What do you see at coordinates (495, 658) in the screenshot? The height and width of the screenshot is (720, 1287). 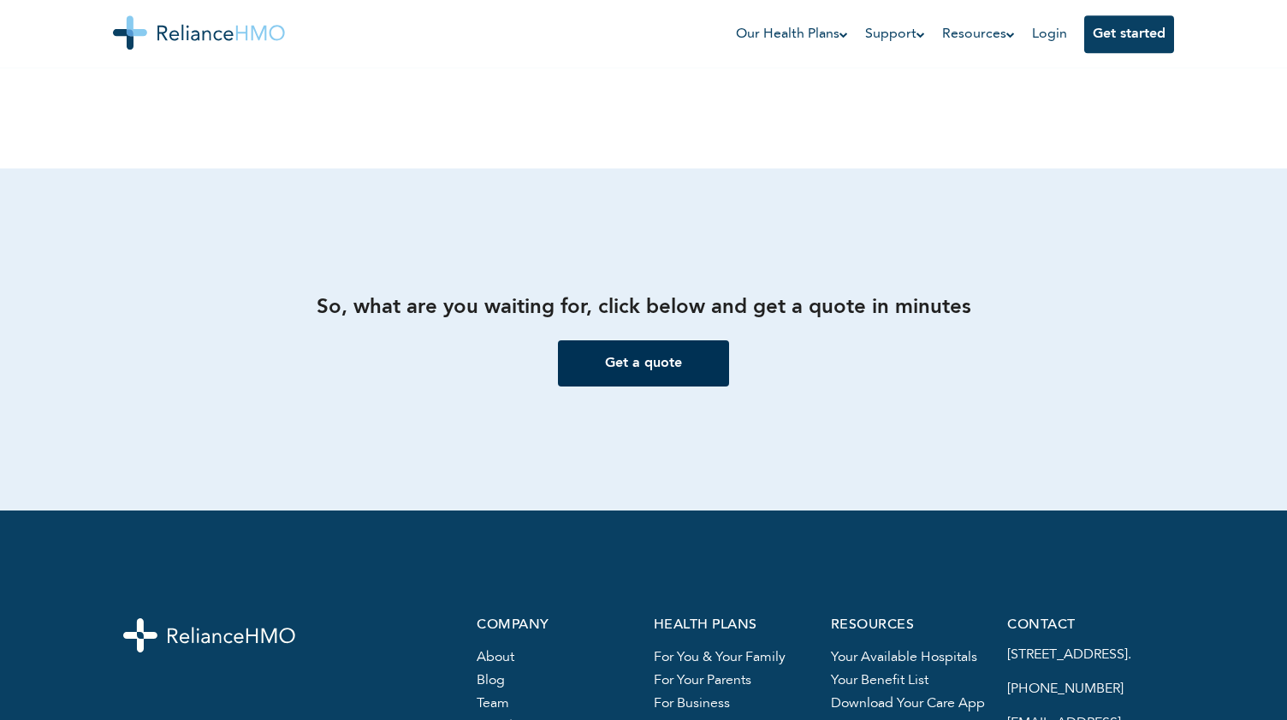 I see `a: About` at bounding box center [495, 658].